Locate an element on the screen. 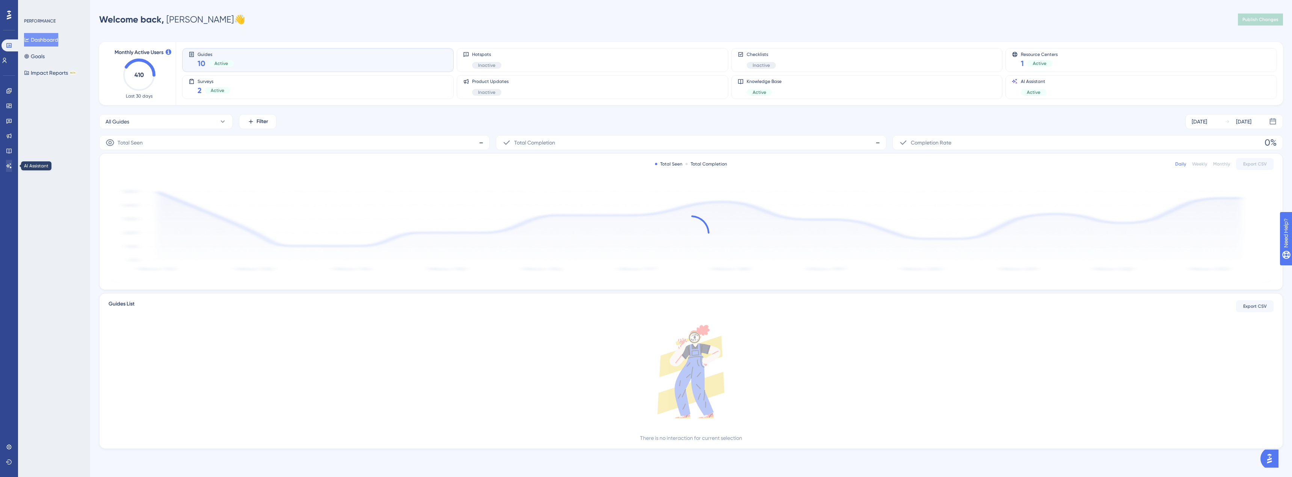 This screenshot has height=477, width=1292. span: Checklists is located at coordinates (761, 54).